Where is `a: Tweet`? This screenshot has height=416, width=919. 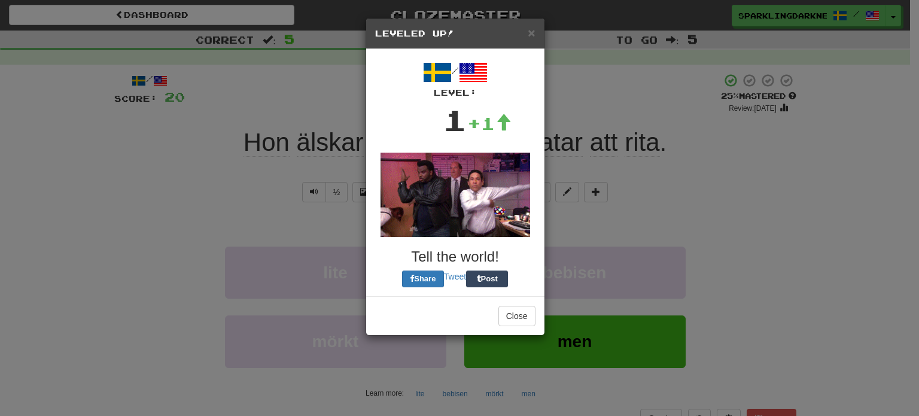
a: Tweet is located at coordinates (455, 276).